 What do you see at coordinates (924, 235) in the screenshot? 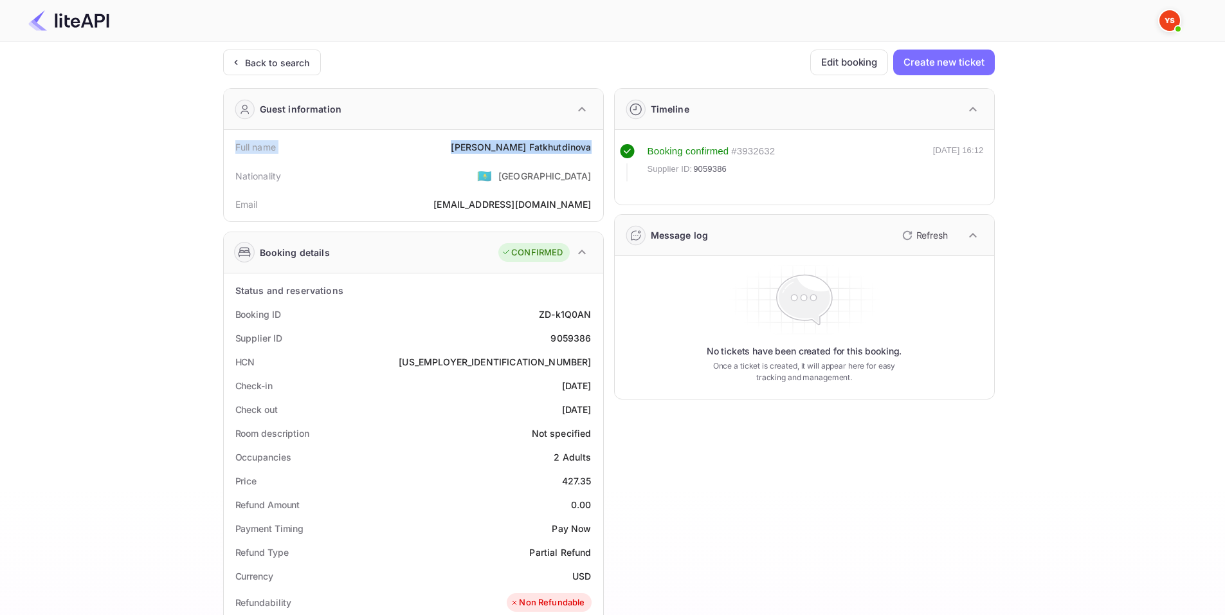
I see `button: Refresh` at bounding box center [924, 235].